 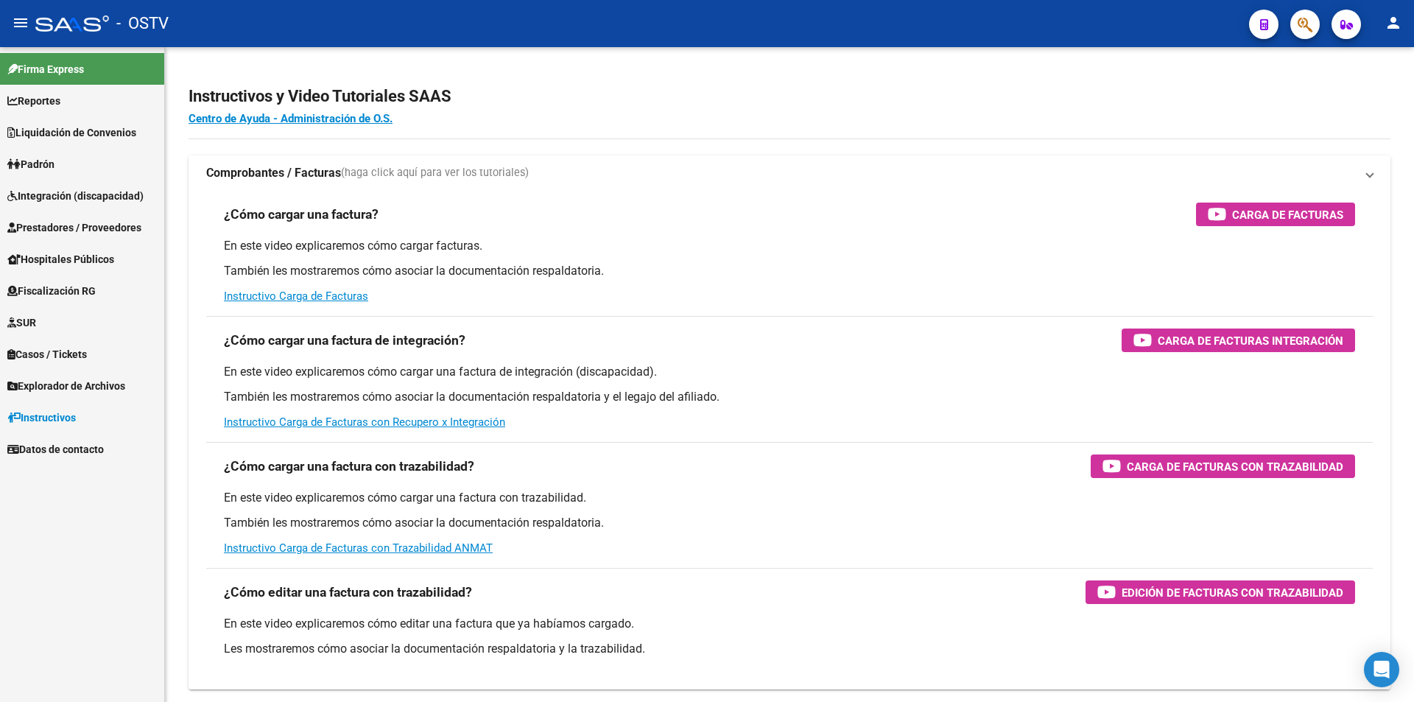 I want to click on h3: ¿Cómo editar una factura con trazabilidad?, so click(x=348, y=592).